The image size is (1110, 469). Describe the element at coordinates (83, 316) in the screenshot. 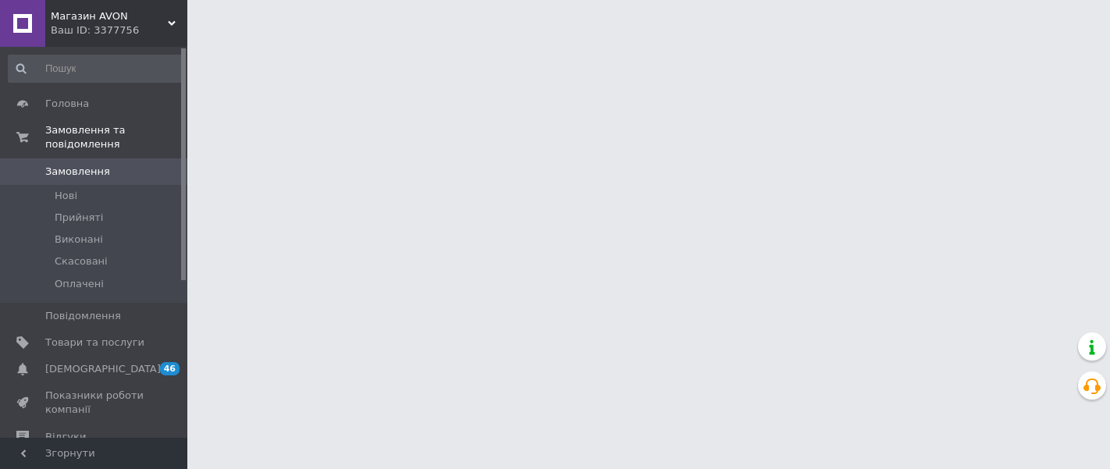

I see `span: Повідомлення` at that location.